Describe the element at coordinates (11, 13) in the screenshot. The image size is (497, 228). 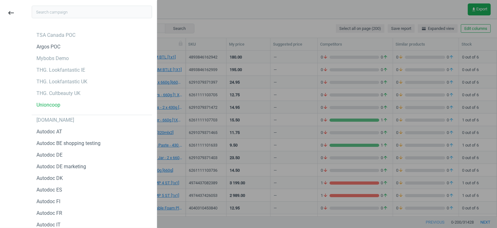
I see `i: keyboard_backspace` at that location.